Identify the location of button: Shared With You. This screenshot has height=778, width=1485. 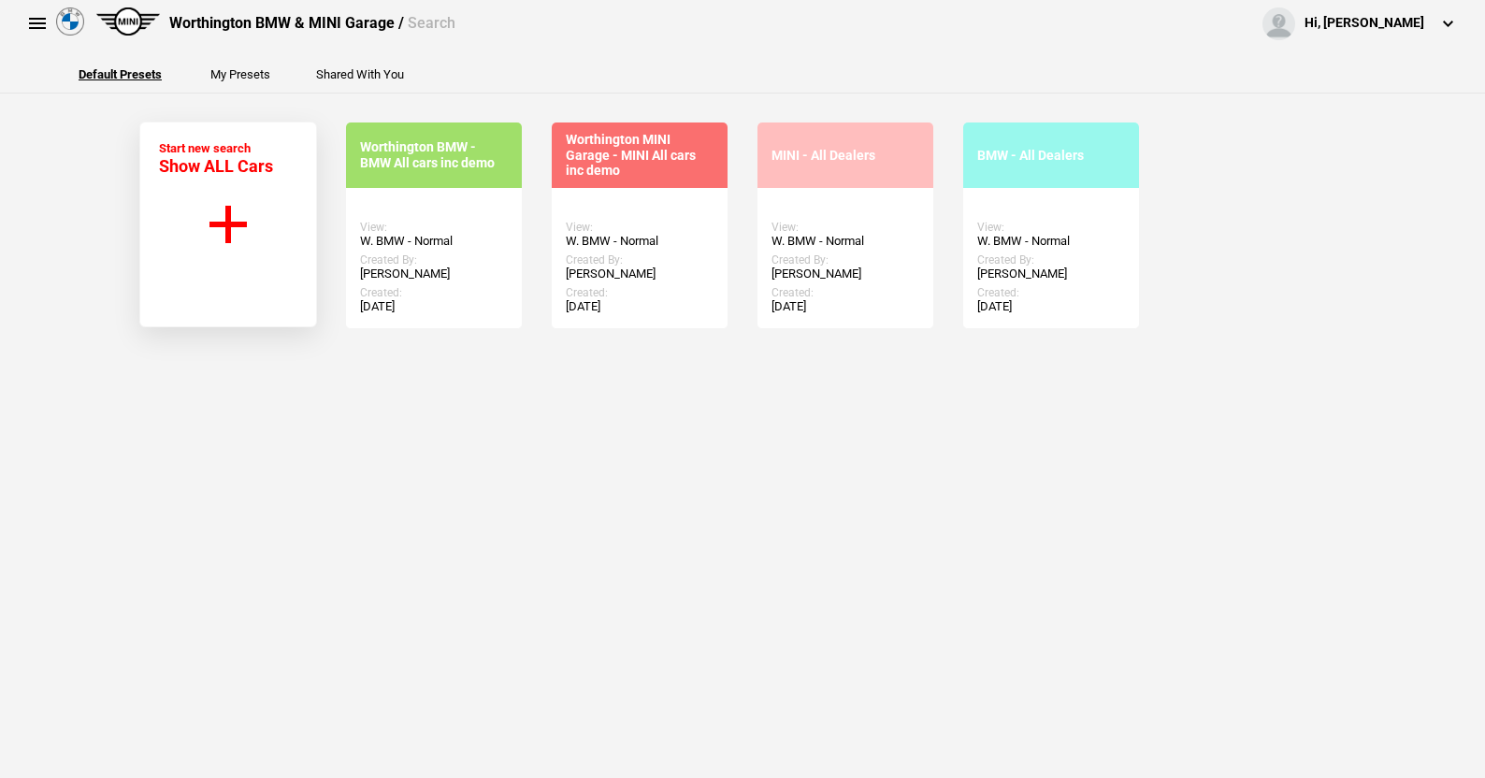
(360, 74).